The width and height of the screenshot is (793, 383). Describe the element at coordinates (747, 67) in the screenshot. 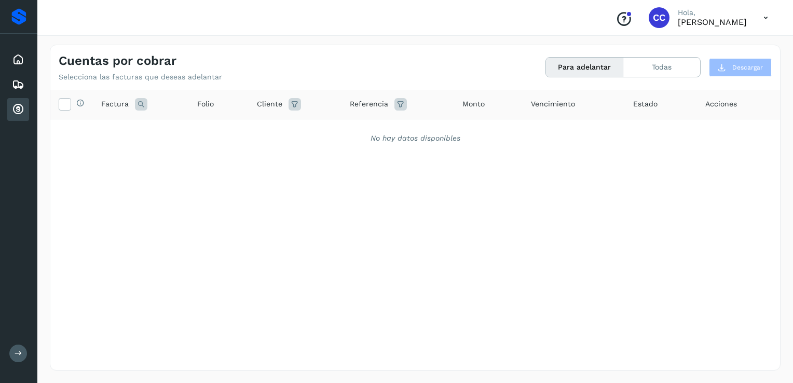

I see `span: Descargar` at that location.